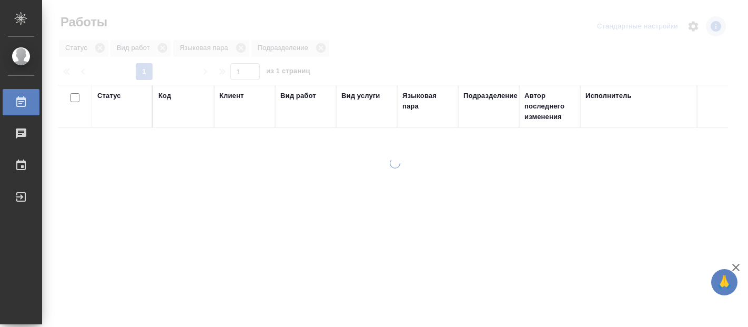  Describe the element at coordinates (165, 96) in the screenshot. I see `div: Код` at that location.